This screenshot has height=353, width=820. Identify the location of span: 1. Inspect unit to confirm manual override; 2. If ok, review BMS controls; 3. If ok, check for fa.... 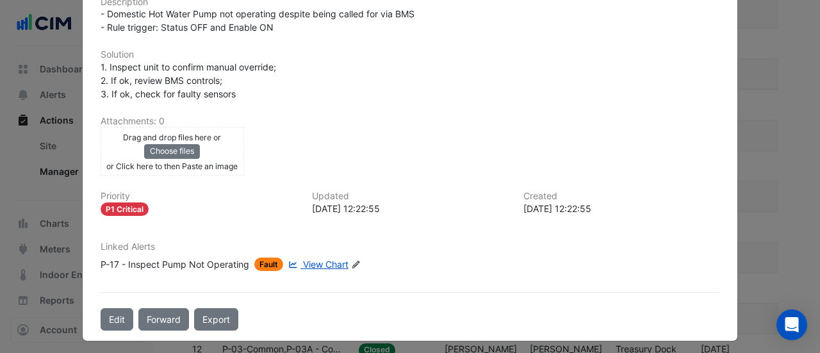
(190, 80).